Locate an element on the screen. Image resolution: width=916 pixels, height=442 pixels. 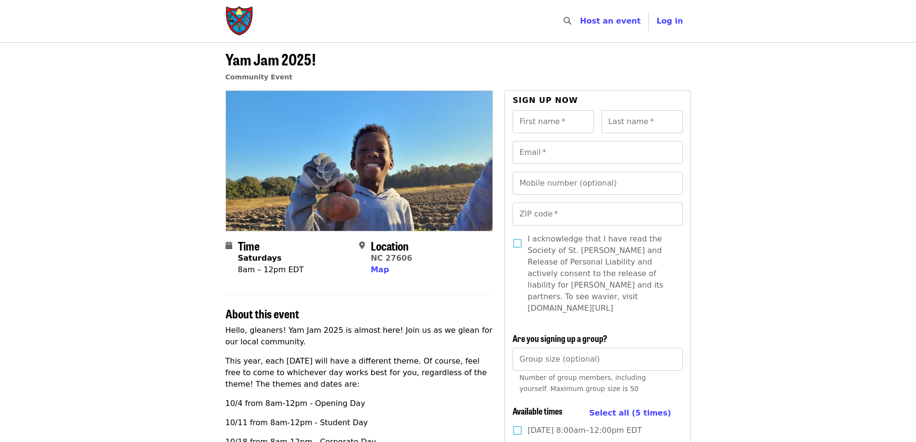
input: First name is located at coordinates (553, 122).